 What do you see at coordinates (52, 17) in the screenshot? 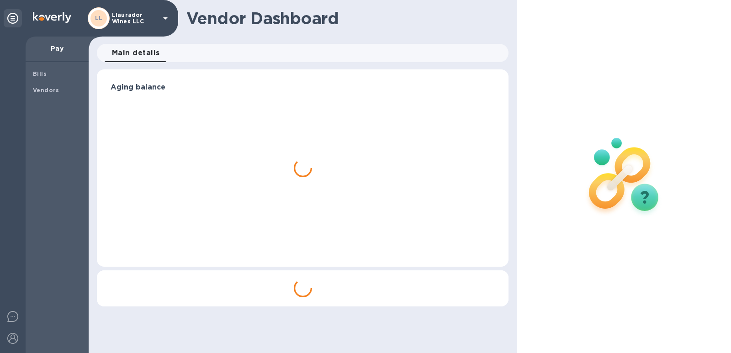
I see `img: Logo` at bounding box center [52, 17].